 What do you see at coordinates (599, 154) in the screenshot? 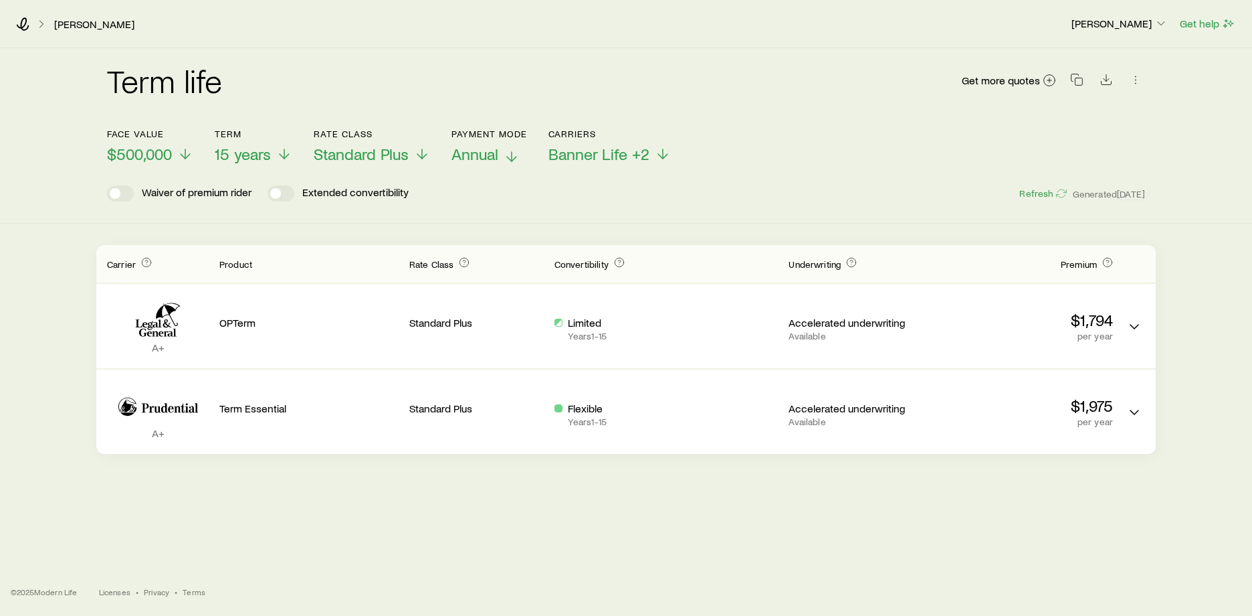
I see `span: Banner Life +2` at bounding box center [599, 154].